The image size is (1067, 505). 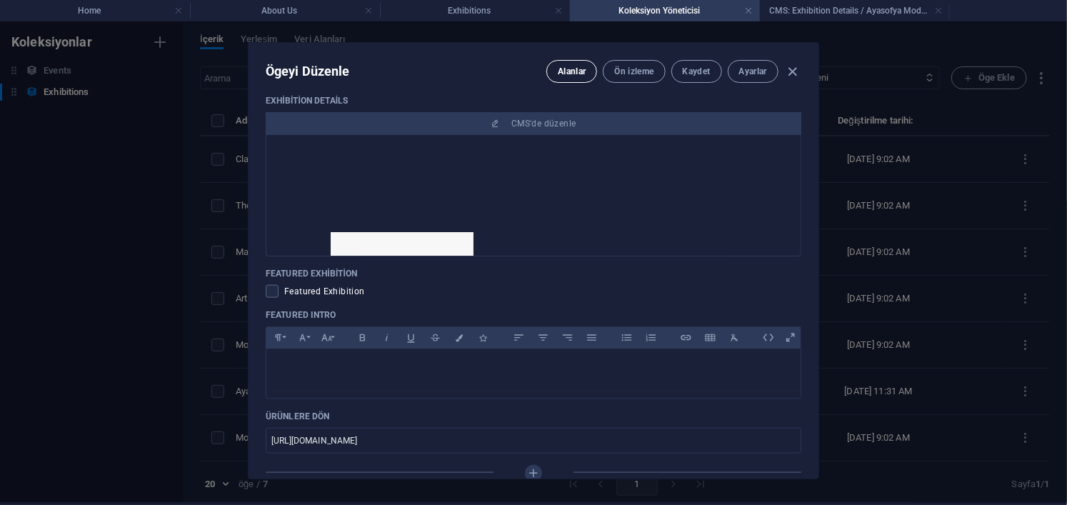 I want to click on button: Font Family, so click(x=302, y=338).